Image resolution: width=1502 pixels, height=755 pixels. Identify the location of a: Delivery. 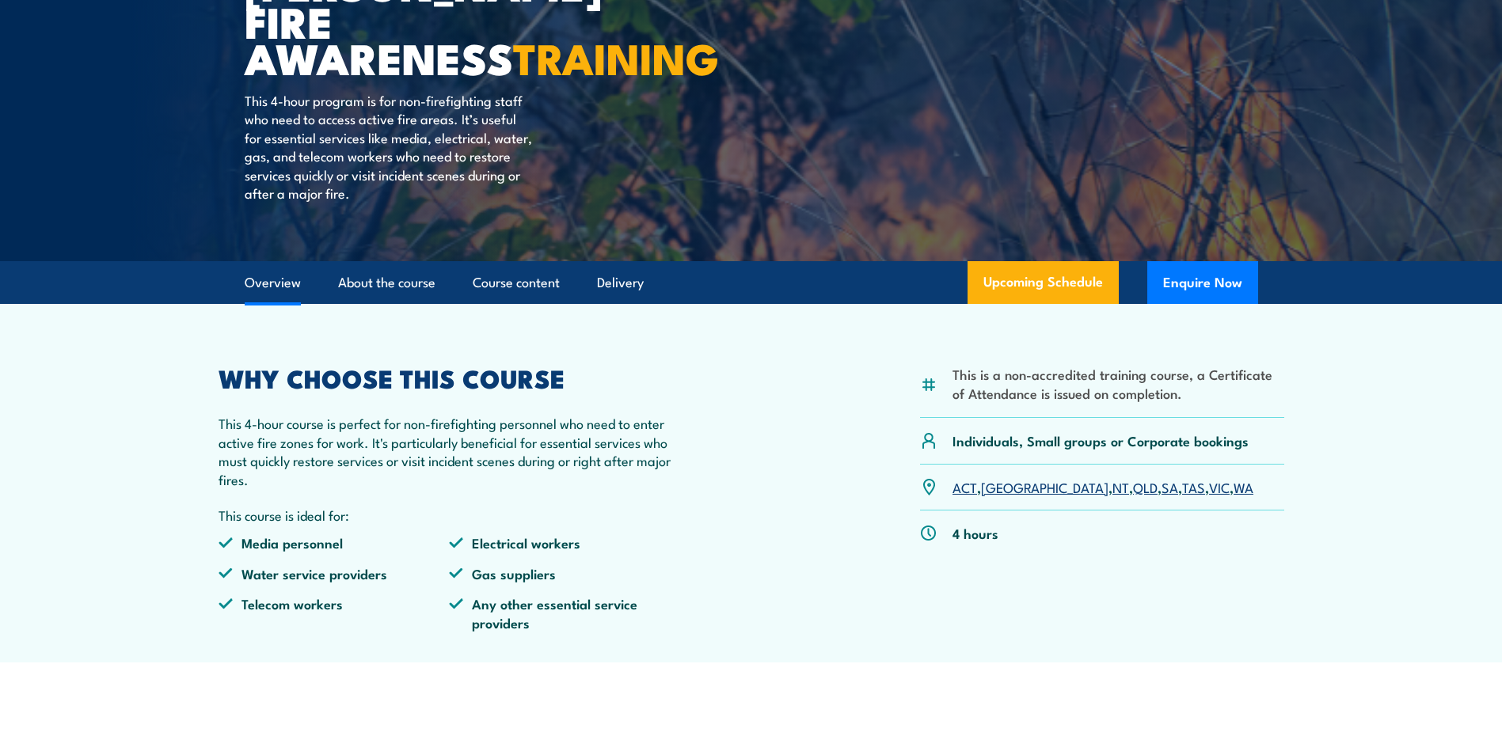
(620, 283).